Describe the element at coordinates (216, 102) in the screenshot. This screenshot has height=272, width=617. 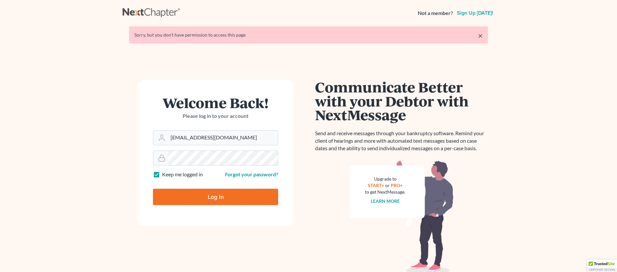
I see `h1: Welcome Back!` at that location.